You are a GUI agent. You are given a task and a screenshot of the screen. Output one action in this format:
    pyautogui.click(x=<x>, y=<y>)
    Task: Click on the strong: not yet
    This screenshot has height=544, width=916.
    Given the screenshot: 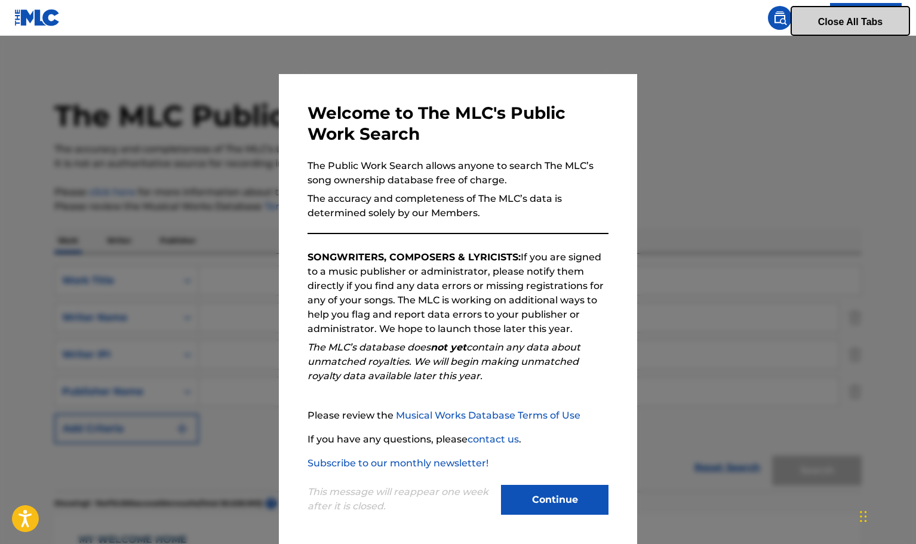 What is the action you would take?
    pyautogui.click(x=449, y=347)
    